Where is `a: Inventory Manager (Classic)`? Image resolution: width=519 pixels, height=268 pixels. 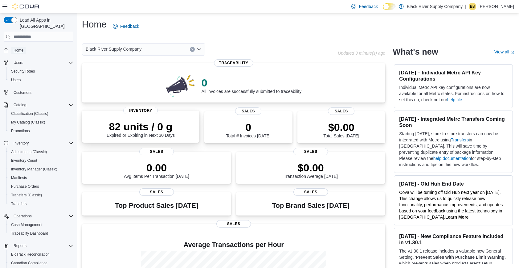
a: Inventory Manager (Classic) is located at coordinates (34, 169).